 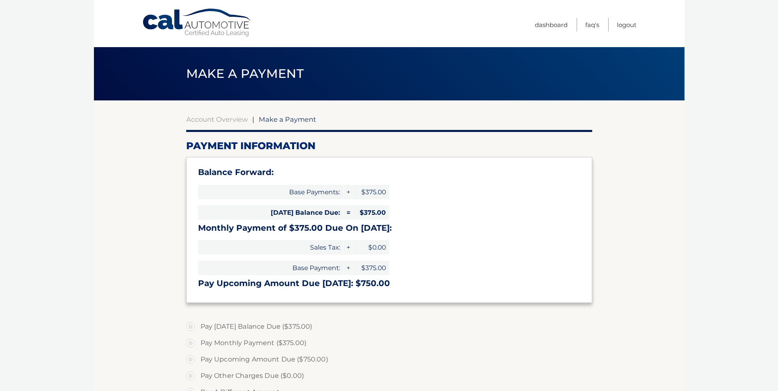 What do you see at coordinates (371, 247) in the screenshot?
I see `span: $0.00` at bounding box center [371, 247].